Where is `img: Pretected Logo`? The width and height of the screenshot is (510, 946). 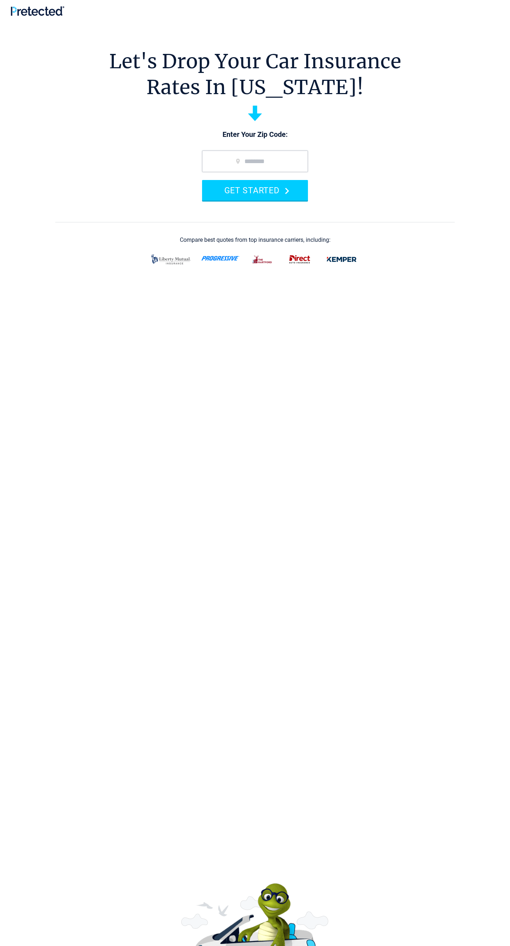
img: Pretected Logo is located at coordinates (37, 11).